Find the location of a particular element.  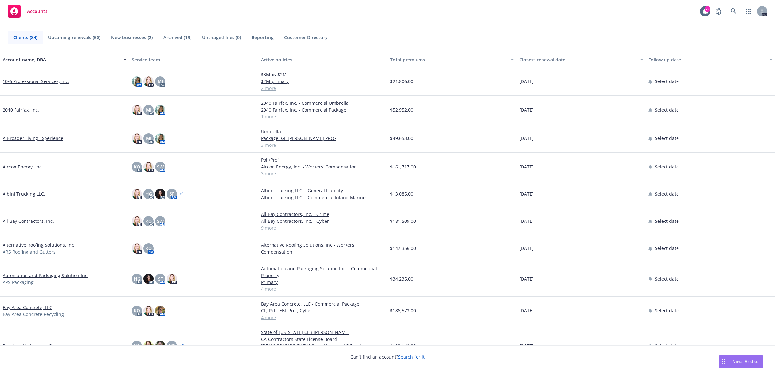

a: 2040 Fairfax, Inc. - Commercial Umbrella is located at coordinates (323, 103).